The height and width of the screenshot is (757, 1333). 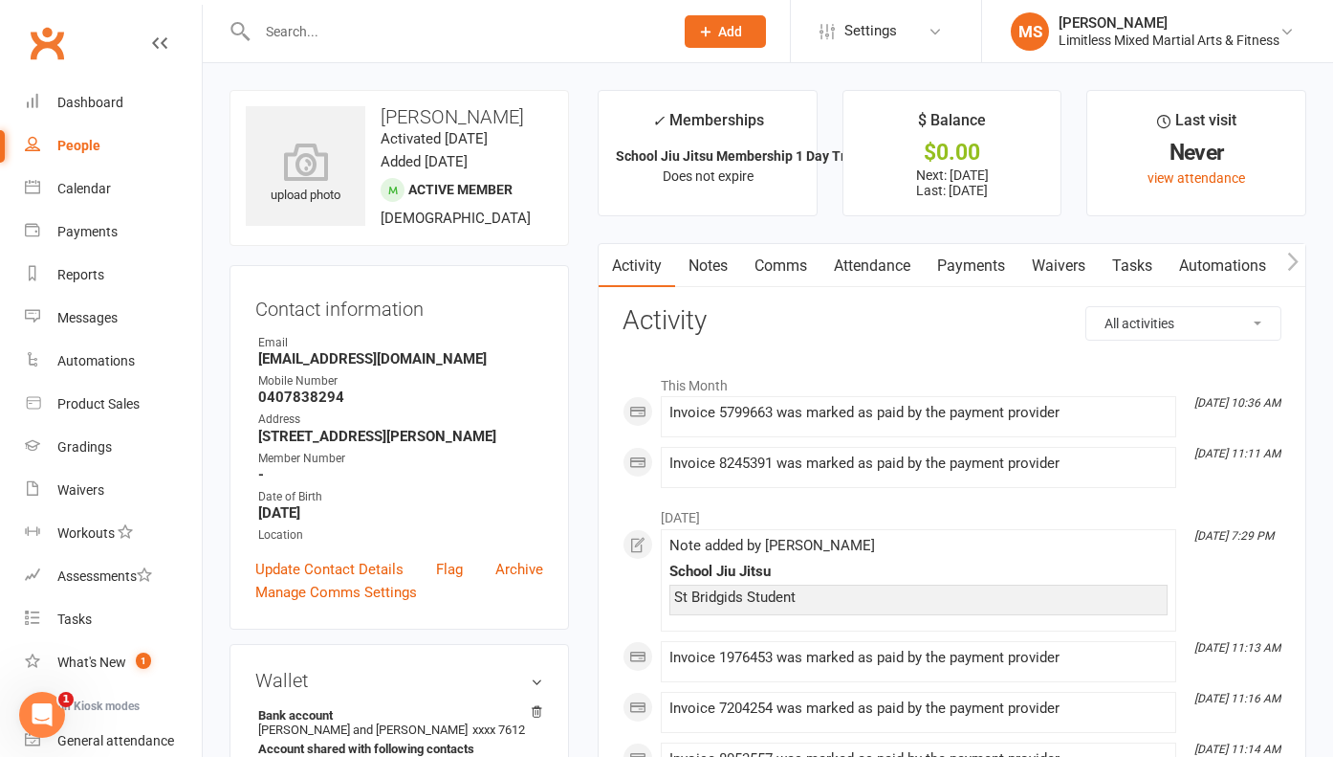 What do you see at coordinates (725, 32) in the screenshot?
I see `button: Add` at bounding box center [725, 32].